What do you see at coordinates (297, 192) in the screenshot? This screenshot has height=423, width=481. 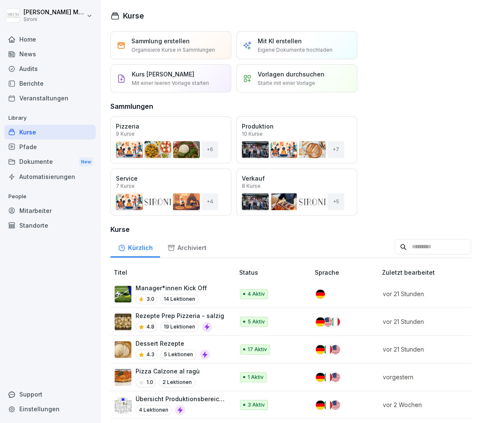 I see `a: Verkauf8 Kurse+5` at bounding box center [297, 192].